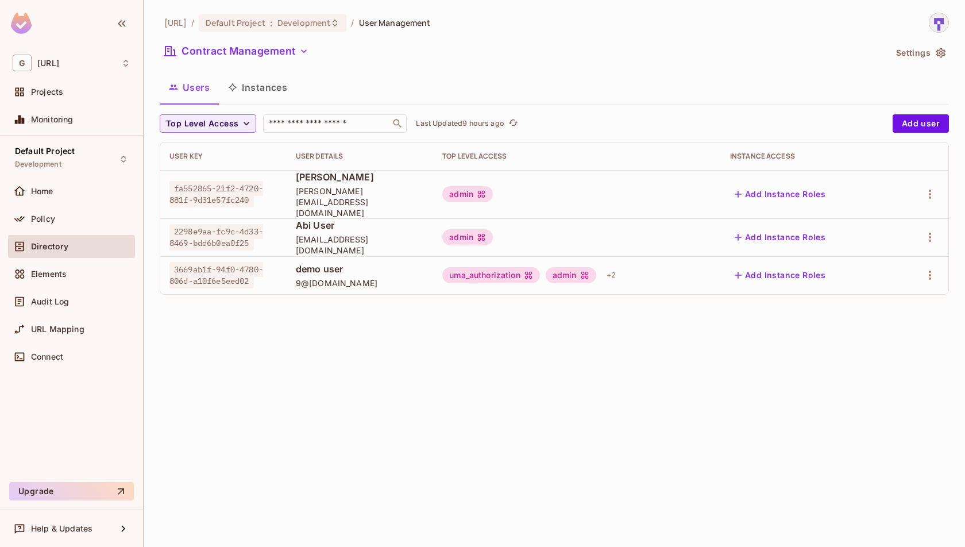  Describe the element at coordinates (513, 124) in the screenshot. I see `span: refresh` at that location.